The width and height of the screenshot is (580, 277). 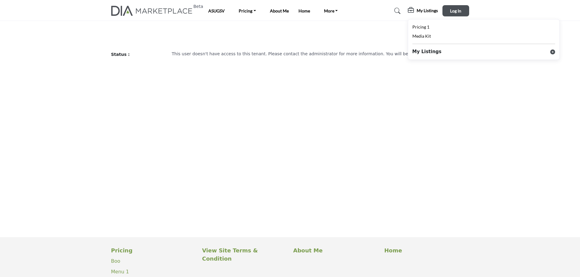 I want to click on button: Log In, so click(x=456, y=11).